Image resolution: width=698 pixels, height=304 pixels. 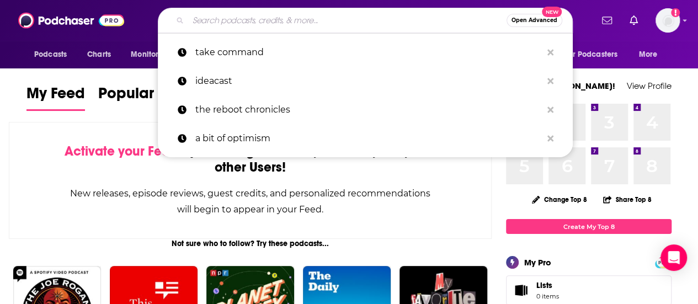 I want to click on a: a bit of optimism, so click(x=365, y=138).